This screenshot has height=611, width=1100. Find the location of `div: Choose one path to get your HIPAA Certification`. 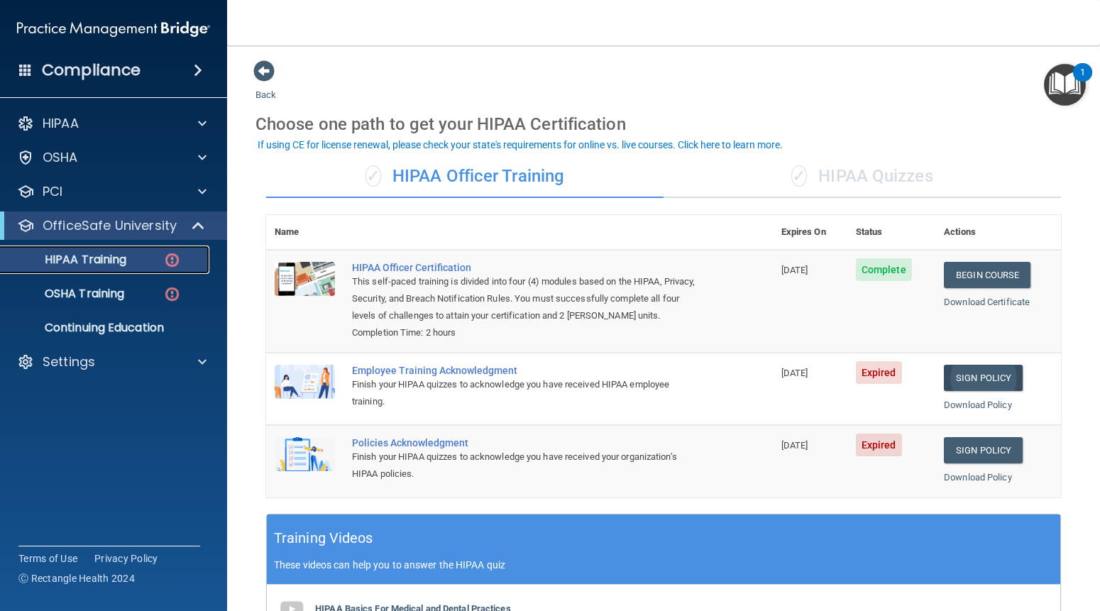

div: Choose one path to get your HIPAA Certification is located at coordinates (663, 124).